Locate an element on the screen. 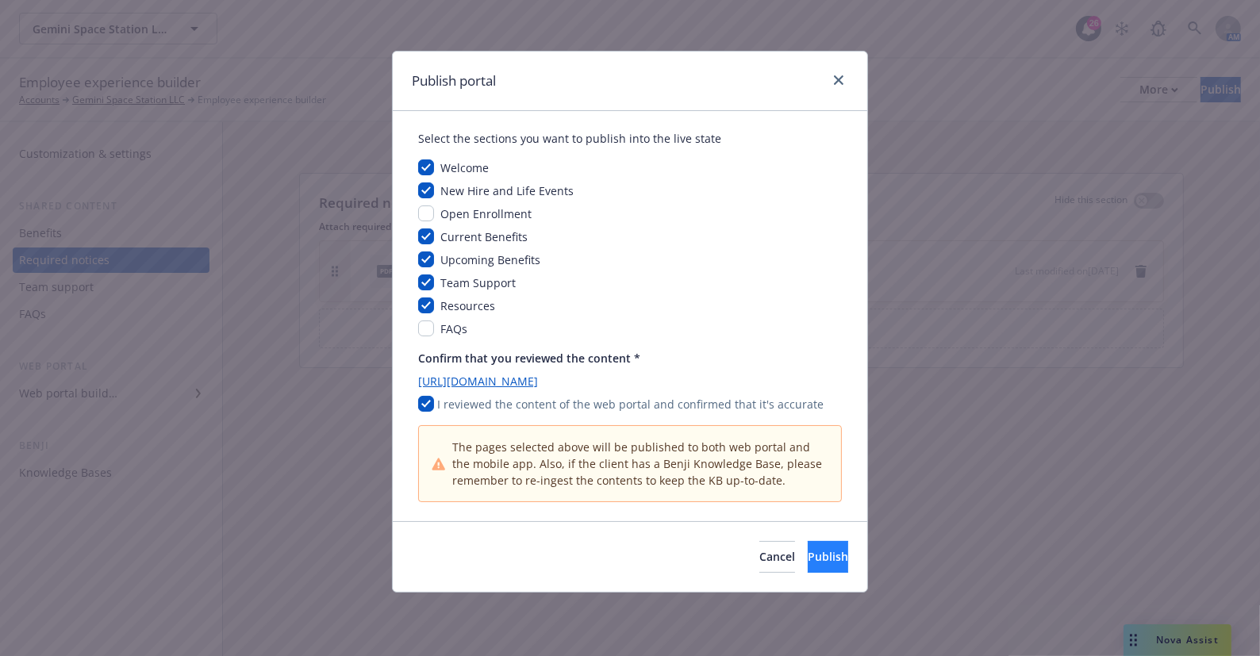 The height and width of the screenshot is (656, 1260). a: close is located at coordinates (839, 80).